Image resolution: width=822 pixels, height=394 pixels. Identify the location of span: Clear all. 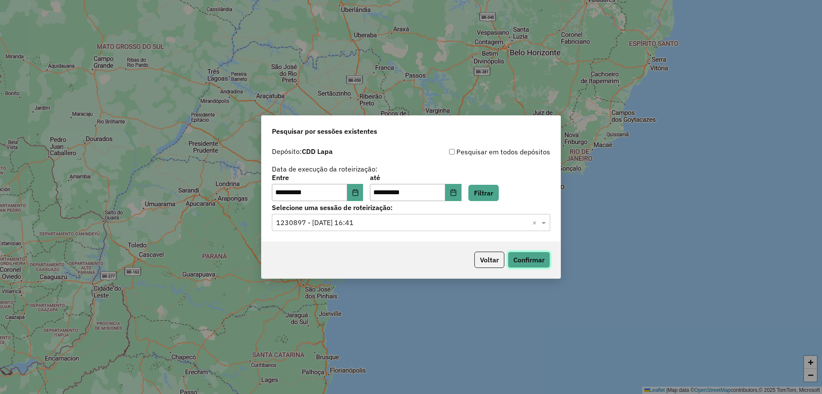
(536, 222).